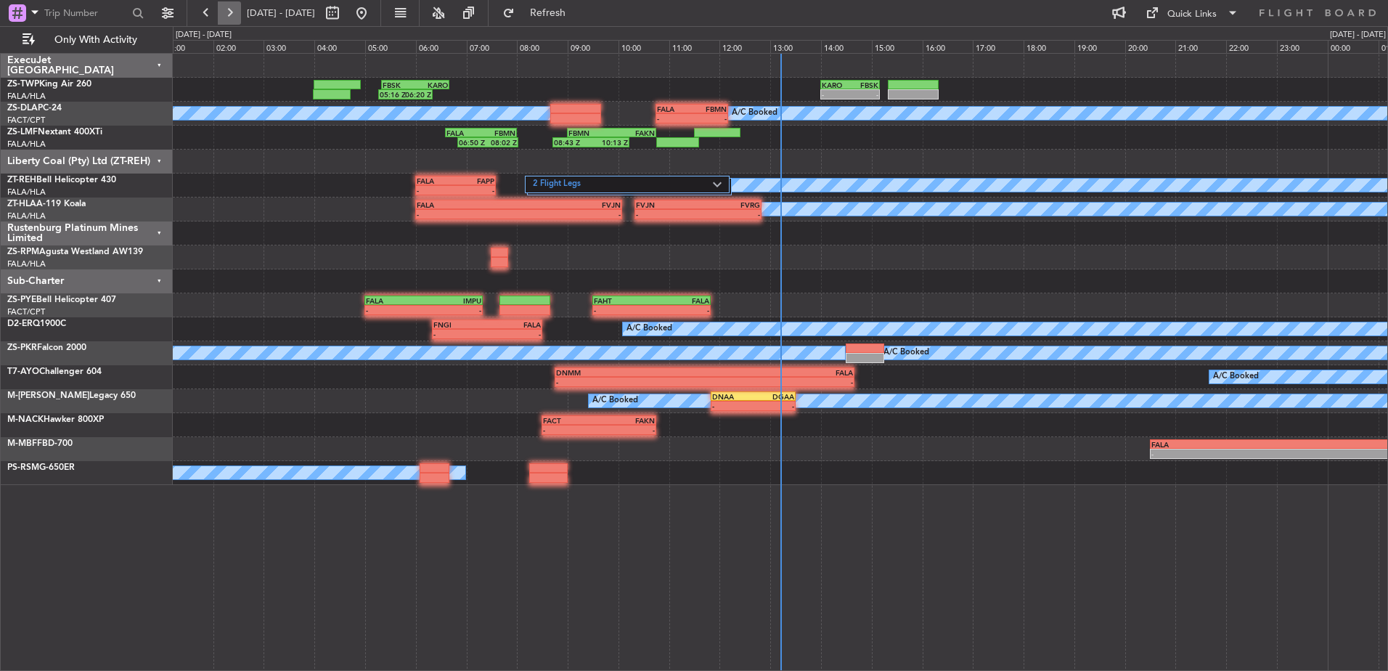 The width and height of the screenshot is (1388, 671). Describe the element at coordinates (36, 324) in the screenshot. I see `a: D2-ERQ1900C` at that location.